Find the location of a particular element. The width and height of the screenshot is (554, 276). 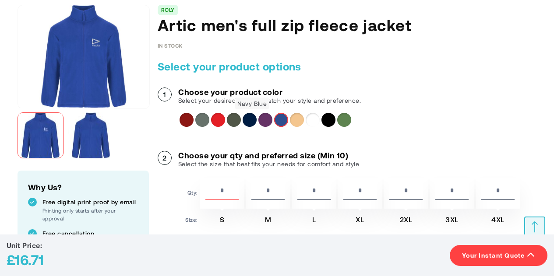

td: Qty: is located at coordinates (189, 193).